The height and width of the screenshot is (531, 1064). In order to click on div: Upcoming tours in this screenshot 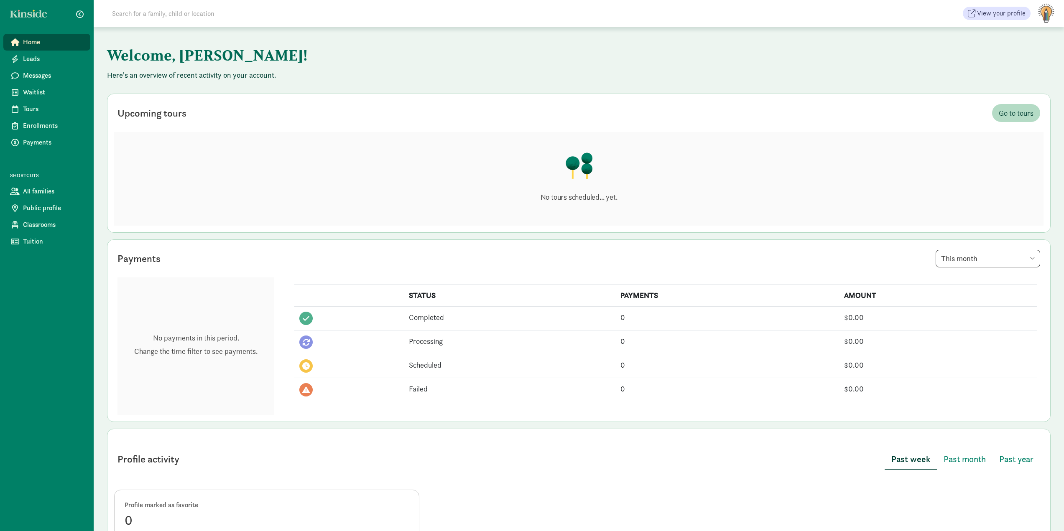, I will do `click(152, 113)`.